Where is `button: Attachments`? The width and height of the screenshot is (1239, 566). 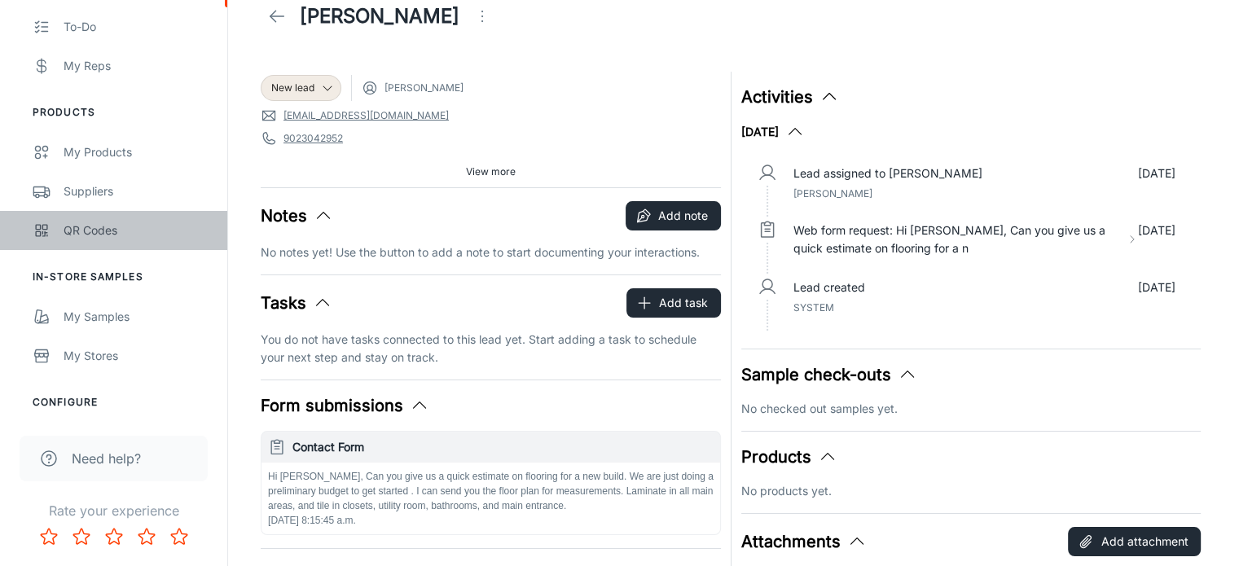 button: Attachments is located at coordinates (804, 542).